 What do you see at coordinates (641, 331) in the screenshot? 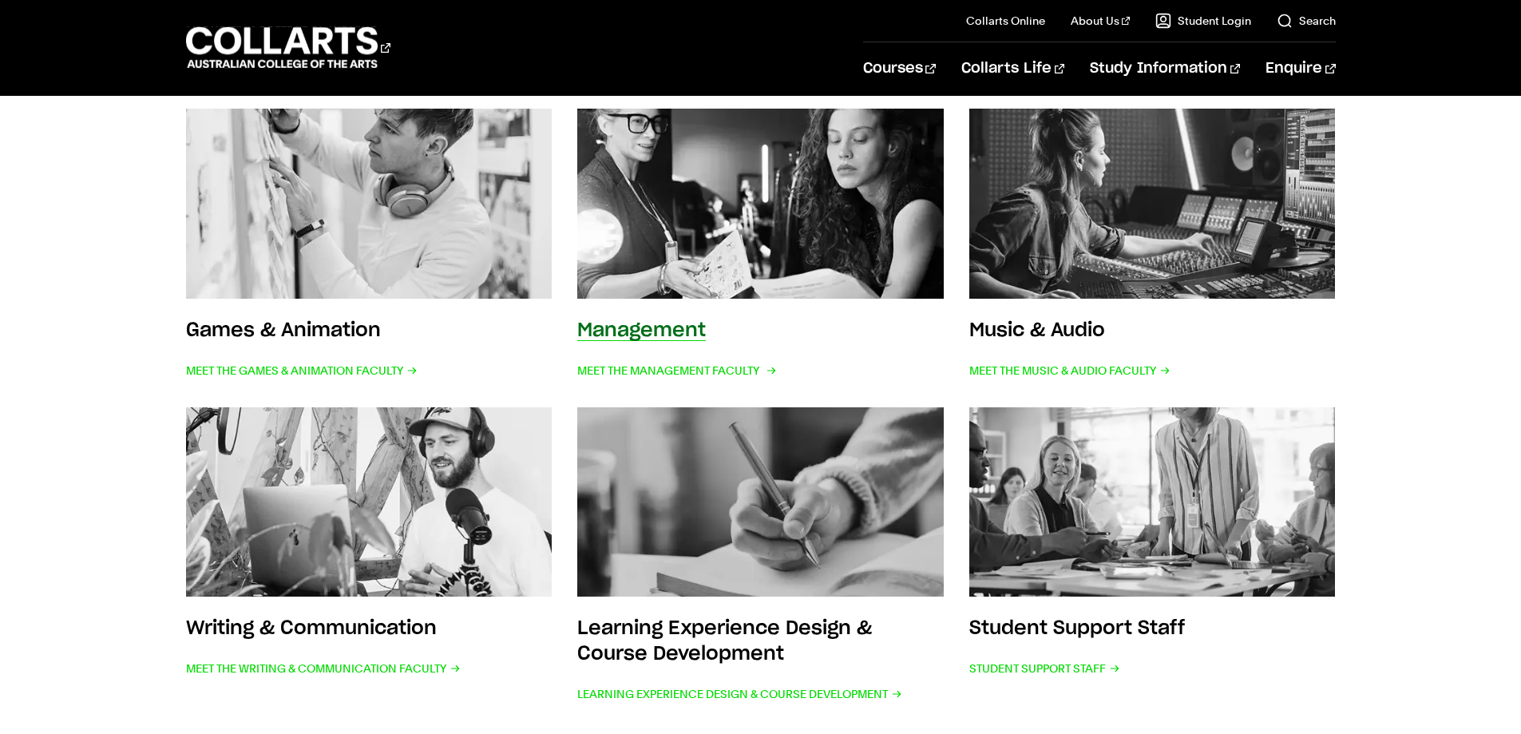
I see `h3: Management` at bounding box center [641, 331].